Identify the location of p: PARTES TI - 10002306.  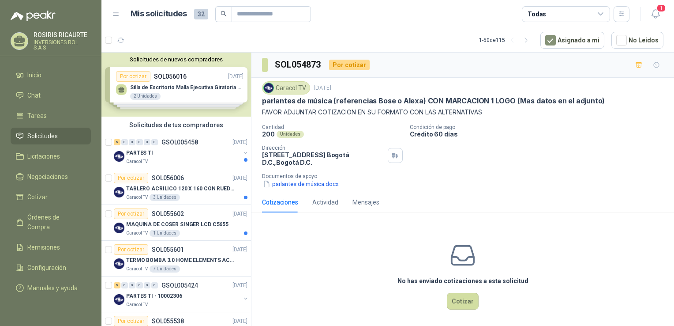
(154, 296).